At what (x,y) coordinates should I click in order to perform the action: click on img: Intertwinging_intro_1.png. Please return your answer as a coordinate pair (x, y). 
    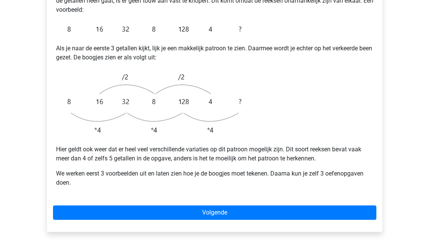
    Looking at the image, I should click on (151, 29).